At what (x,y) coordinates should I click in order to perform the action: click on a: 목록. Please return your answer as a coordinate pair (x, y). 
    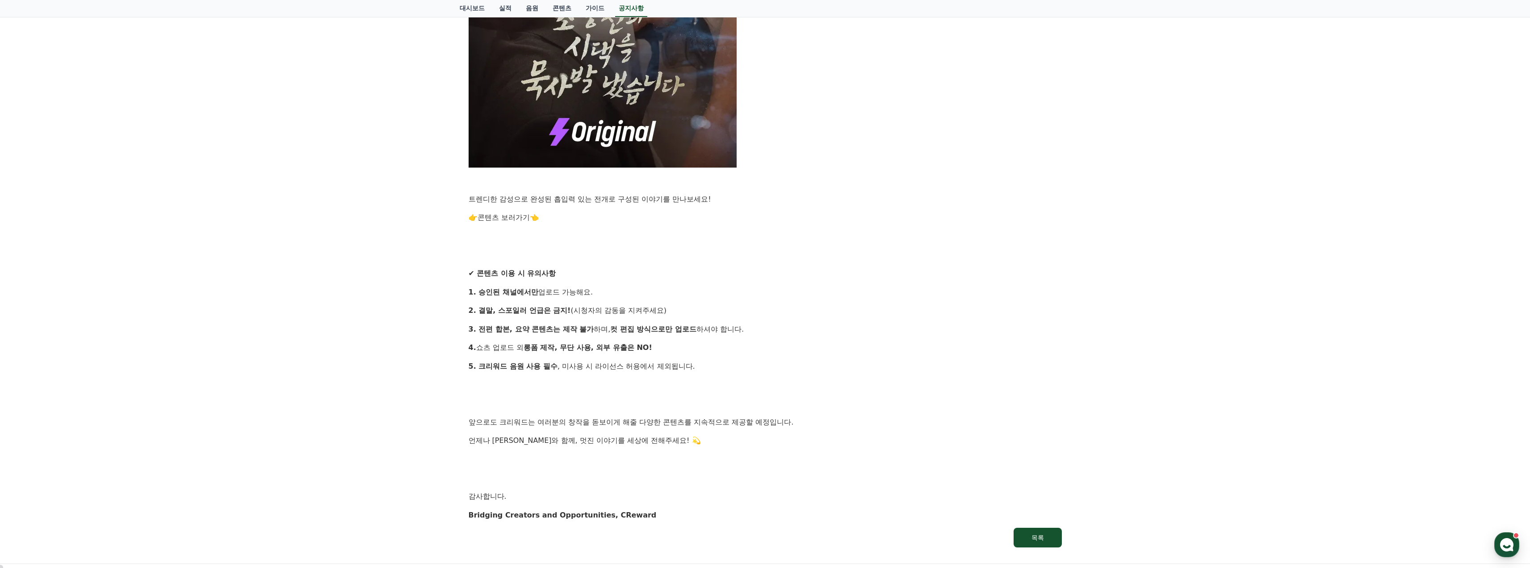
    Looking at the image, I should click on (765, 538).